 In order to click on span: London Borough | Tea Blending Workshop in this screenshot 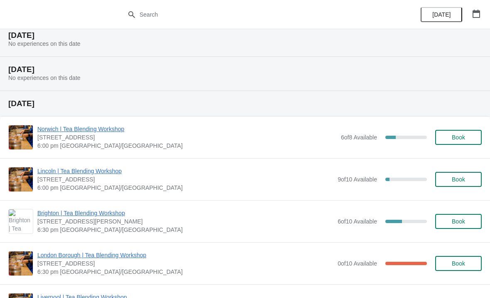, I will do `click(185, 255)`.